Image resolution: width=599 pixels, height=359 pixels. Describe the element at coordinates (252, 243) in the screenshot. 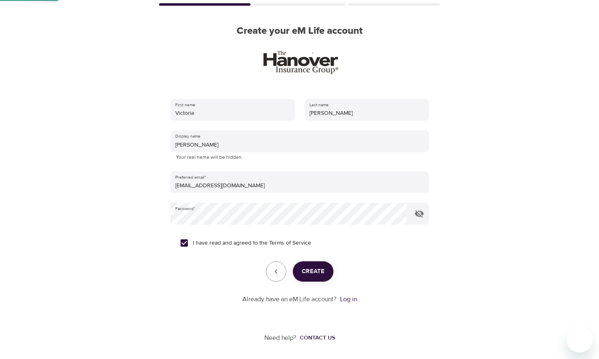

I see `span: I have read and agreed to the` at that location.